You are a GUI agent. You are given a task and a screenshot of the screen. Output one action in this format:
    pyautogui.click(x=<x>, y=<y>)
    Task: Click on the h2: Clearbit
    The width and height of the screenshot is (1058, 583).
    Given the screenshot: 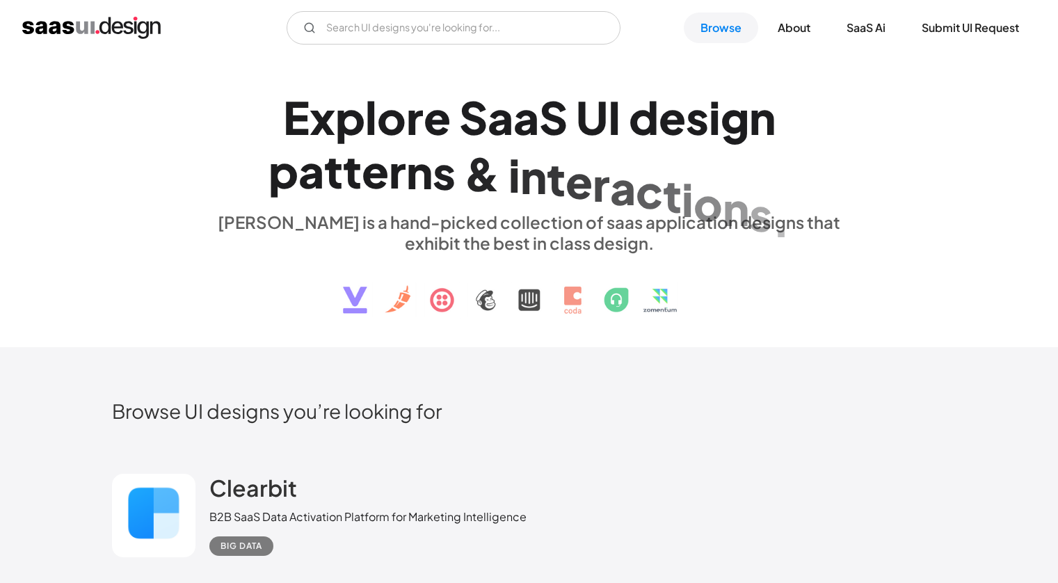 What is the action you would take?
    pyautogui.click(x=253, y=488)
    